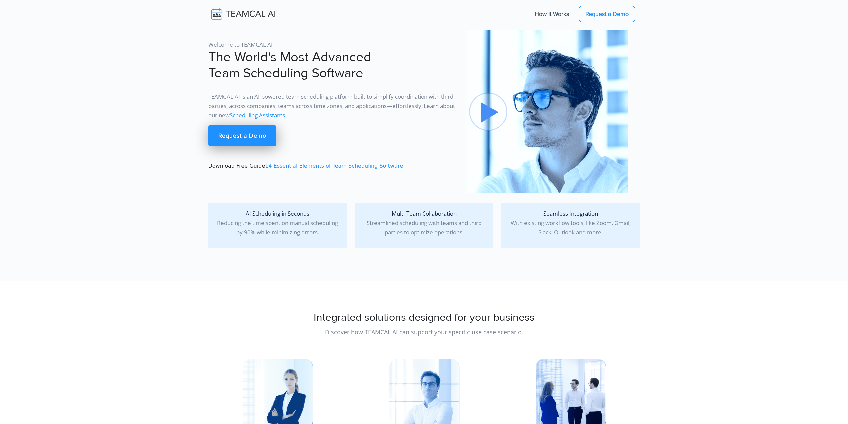  What do you see at coordinates (546, 112) in the screenshot?
I see `img: pic` at bounding box center [546, 112].